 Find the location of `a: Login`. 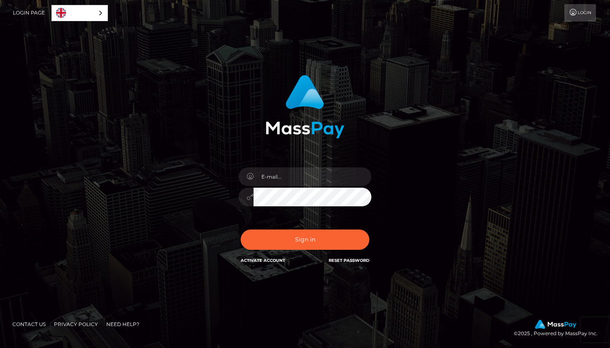

a: Login is located at coordinates (580, 13).